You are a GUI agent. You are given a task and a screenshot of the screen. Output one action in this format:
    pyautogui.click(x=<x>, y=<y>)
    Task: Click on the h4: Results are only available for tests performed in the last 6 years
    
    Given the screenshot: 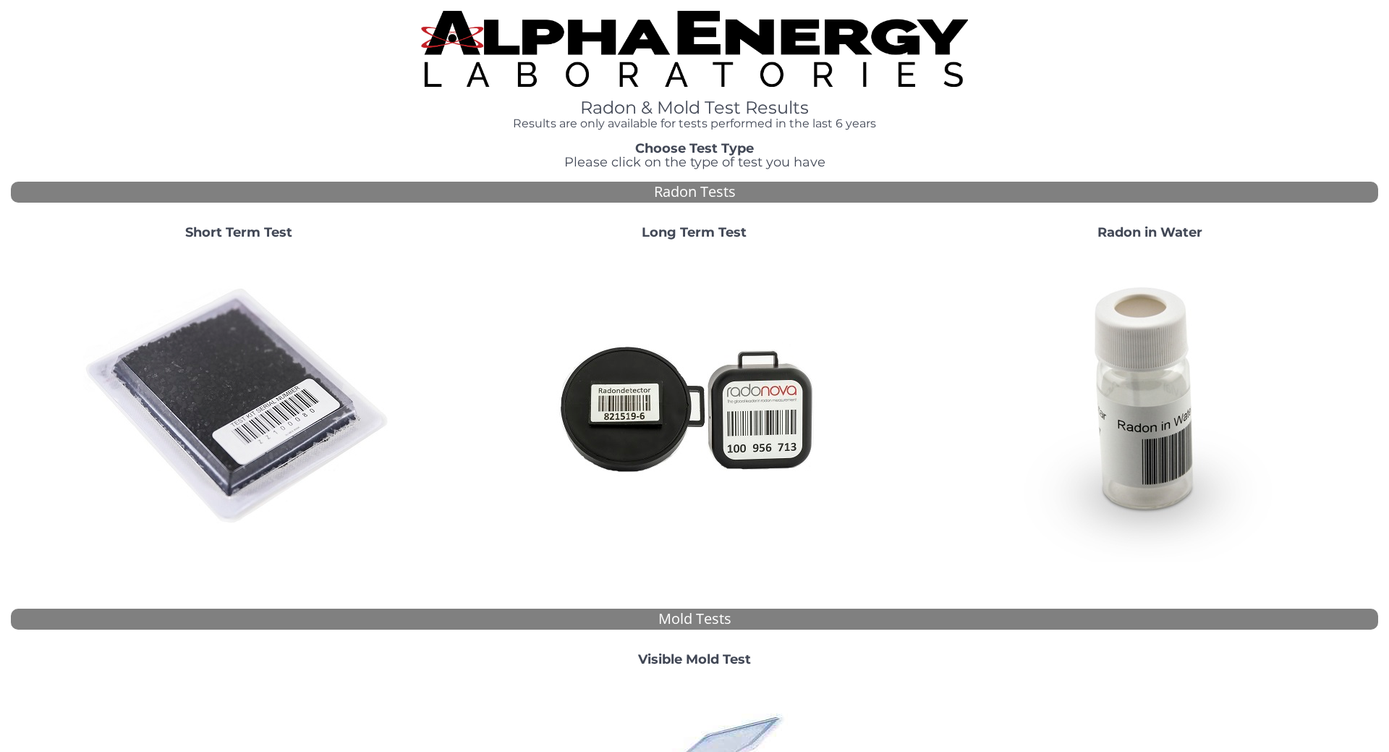 What is the action you would take?
    pyautogui.click(x=694, y=124)
    